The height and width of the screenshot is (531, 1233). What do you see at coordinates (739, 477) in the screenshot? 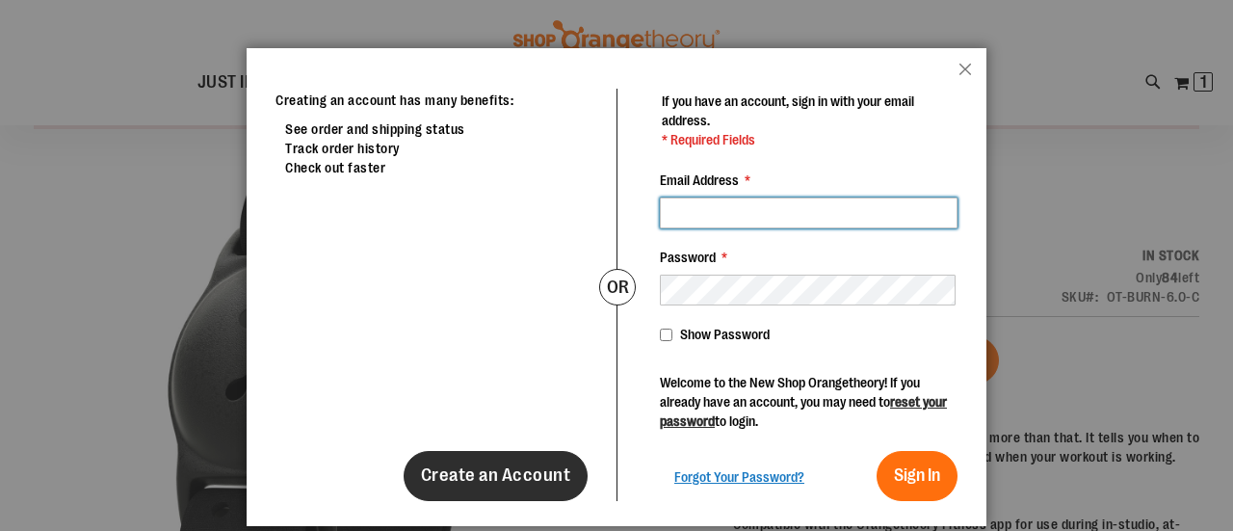
I see `a: Forgot Your Password?` at bounding box center [739, 477].